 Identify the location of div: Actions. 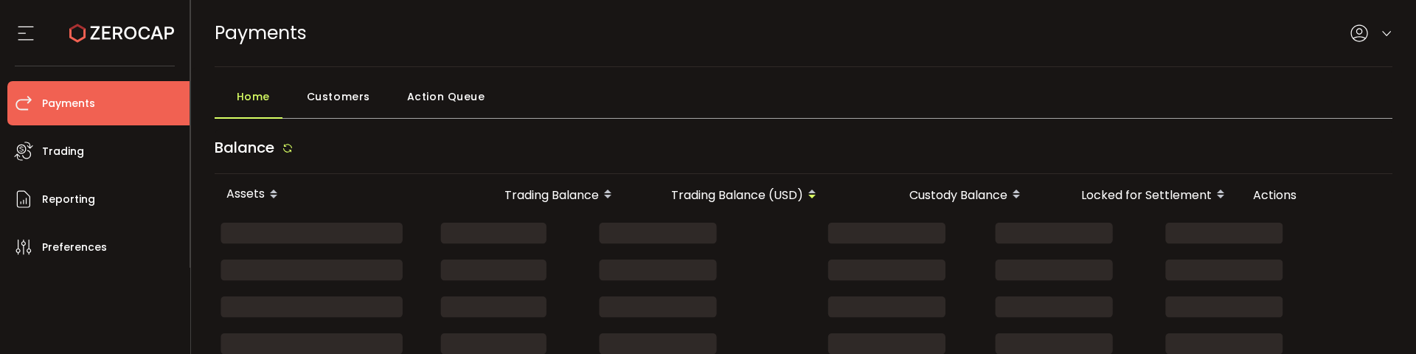
(1315, 195).